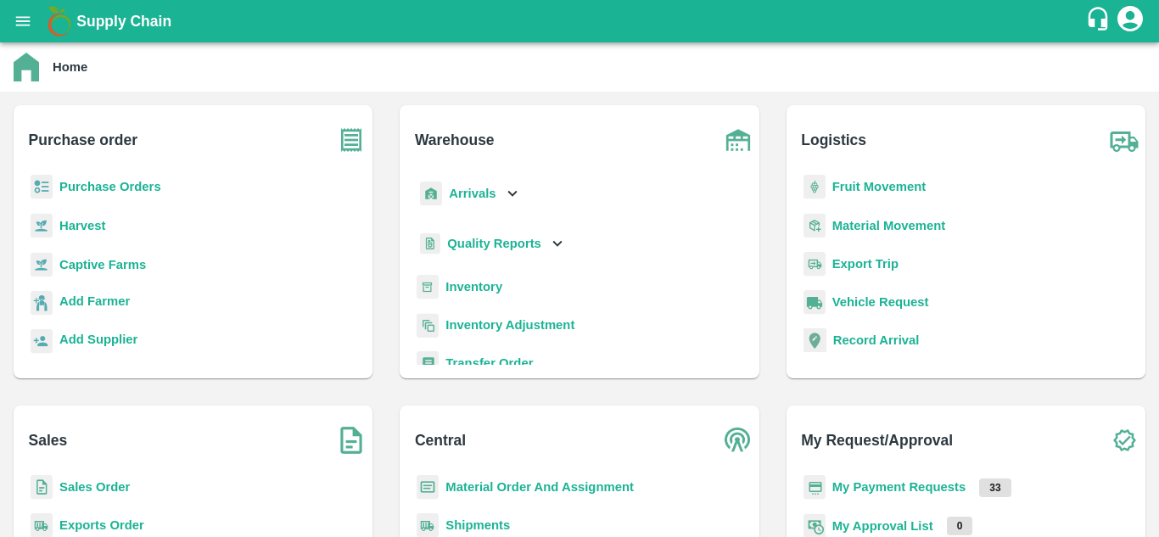 This screenshot has height=537, width=1159. Describe the element at coordinates (440, 440) in the screenshot. I see `b: Central` at that location.